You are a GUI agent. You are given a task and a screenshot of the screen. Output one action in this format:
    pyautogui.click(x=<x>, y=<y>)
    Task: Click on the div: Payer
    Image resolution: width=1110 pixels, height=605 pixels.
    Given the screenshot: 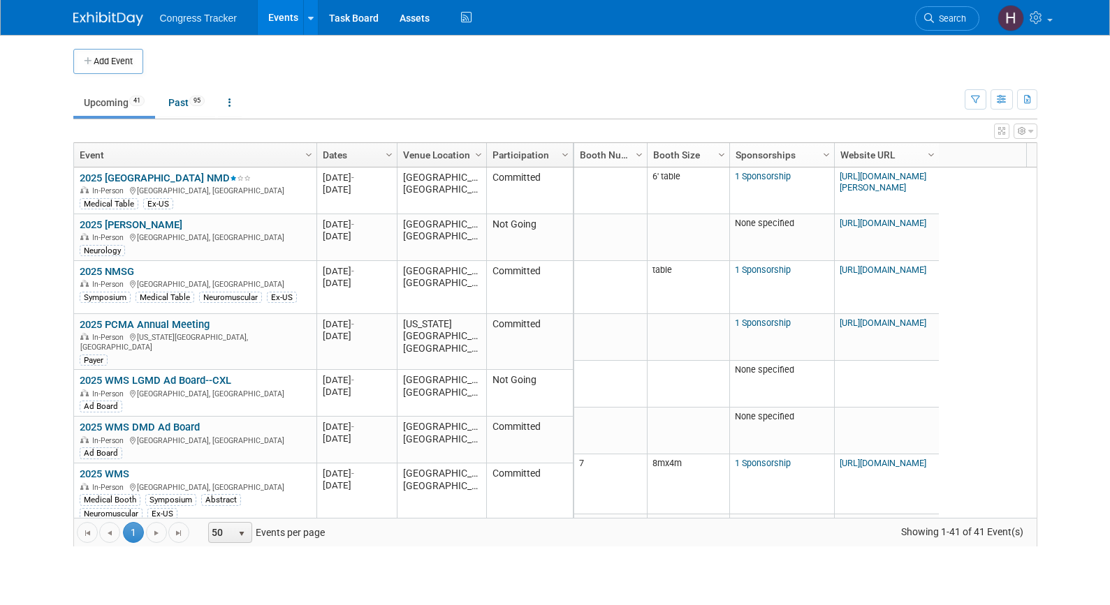 What is the action you would take?
    pyautogui.click(x=94, y=360)
    